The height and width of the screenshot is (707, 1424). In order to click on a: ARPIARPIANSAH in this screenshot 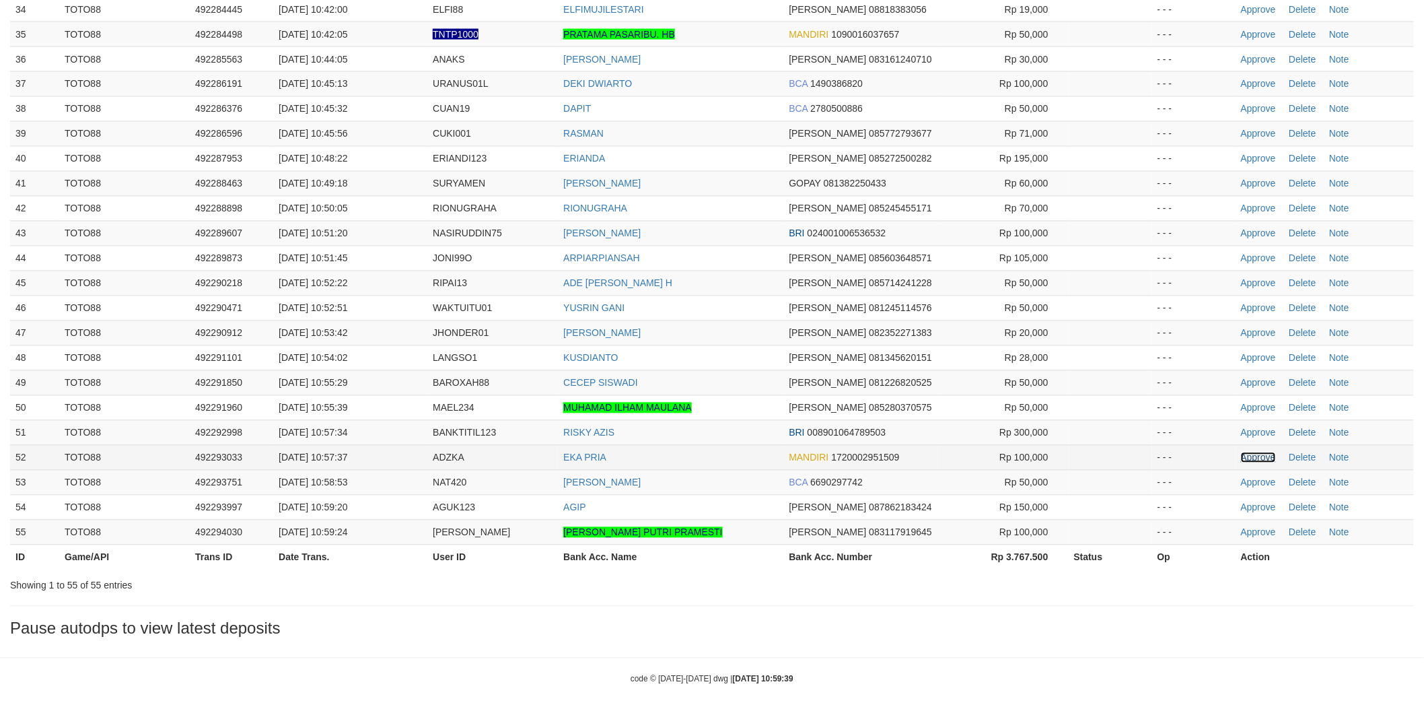, I will do `click(602, 258)`.